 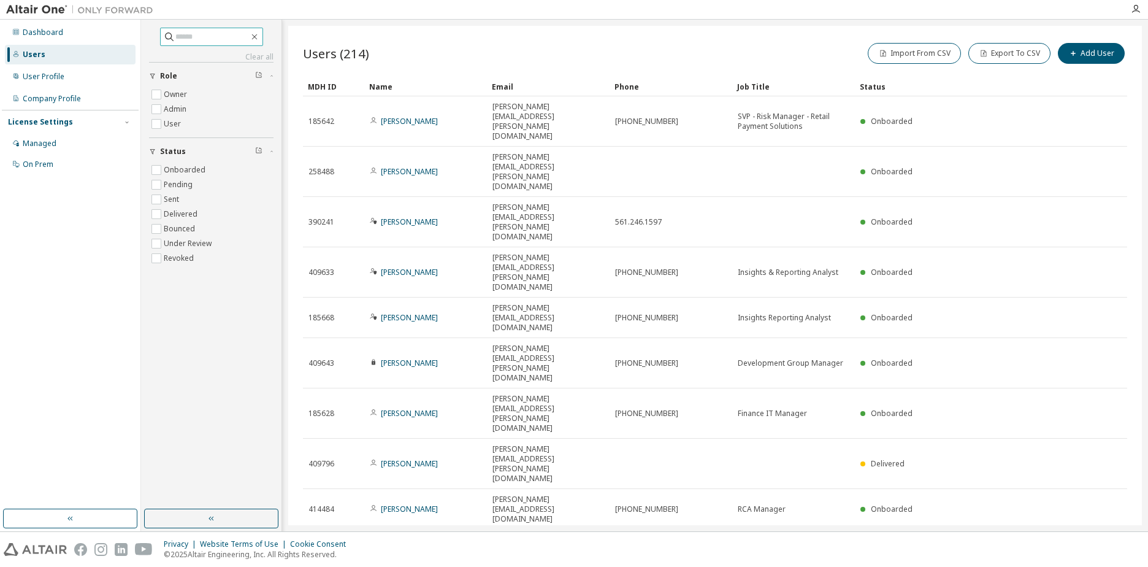 I want to click on span: 409633, so click(x=321, y=272).